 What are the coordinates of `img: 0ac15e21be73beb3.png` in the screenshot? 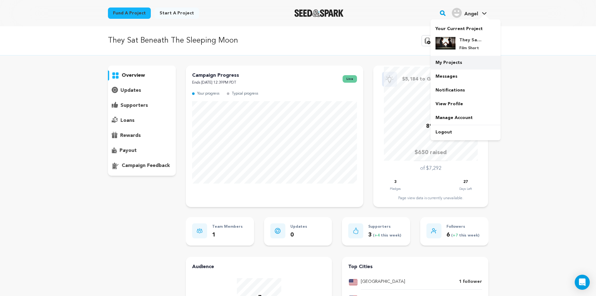 It's located at (446, 43).